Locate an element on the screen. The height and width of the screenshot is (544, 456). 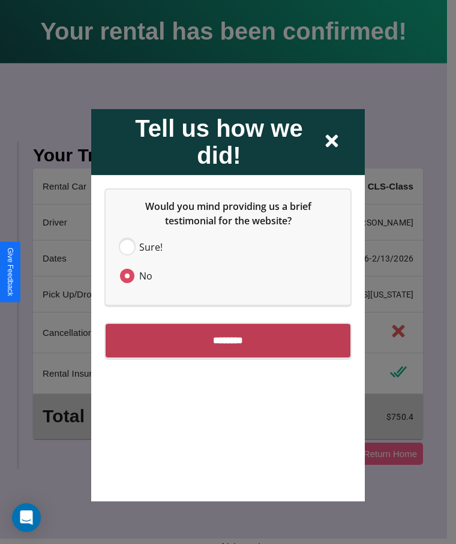
span: No is located at coordinates (146, 275).